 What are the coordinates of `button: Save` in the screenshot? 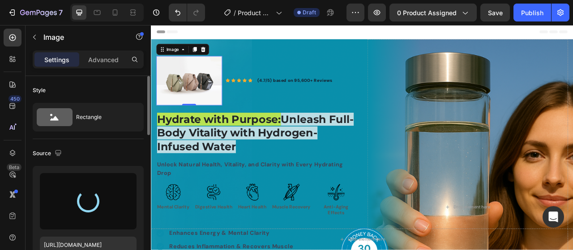 It's located at (495, 13).